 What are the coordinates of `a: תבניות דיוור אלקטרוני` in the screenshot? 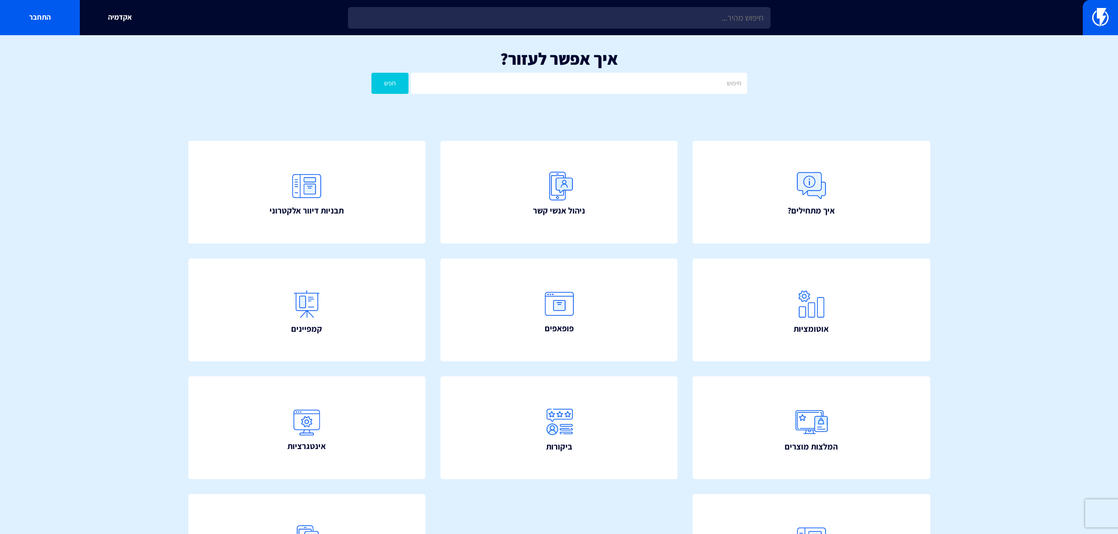 It's located at (307, 192).